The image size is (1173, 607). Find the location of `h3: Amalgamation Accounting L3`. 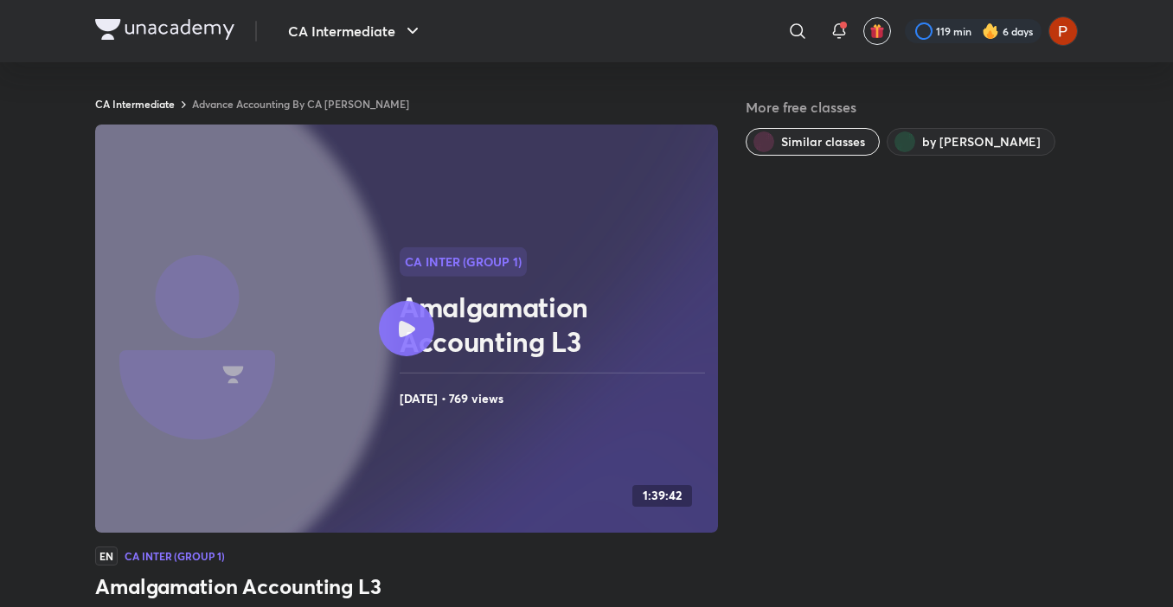

h3: Amalgamation Accounting L3 is located at coordinates (407, 587).